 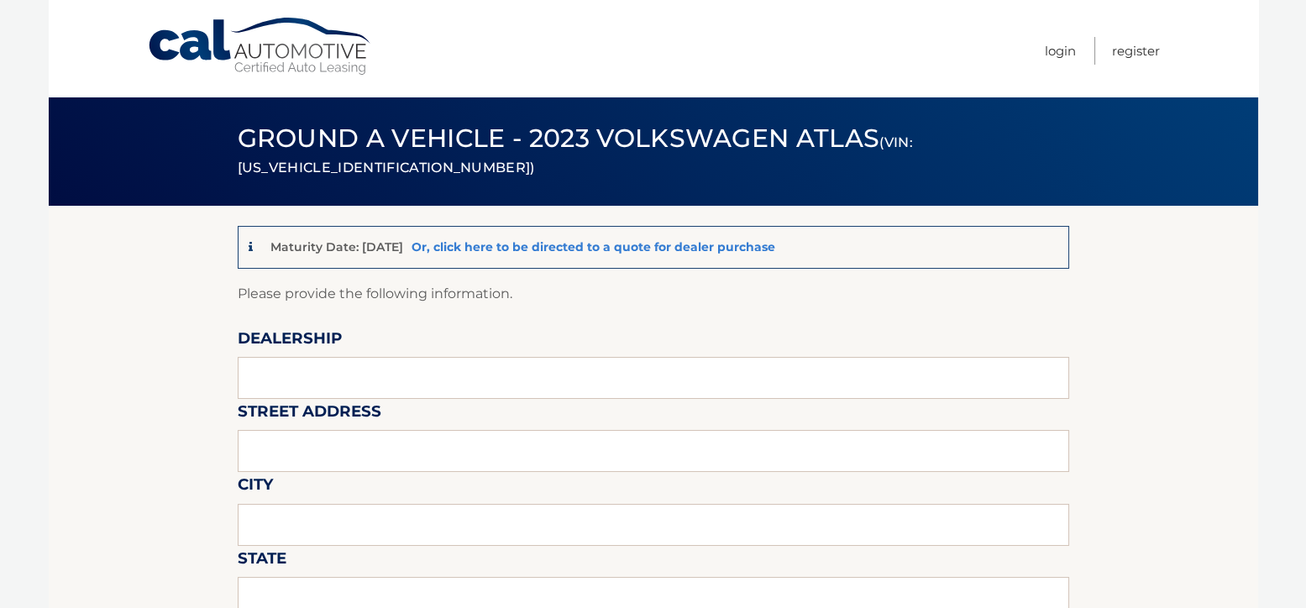 What do you see at coordinates (653, 294) in the screenshot?
I see `p: Please provide the following information.` at bounding box center [653, 294].